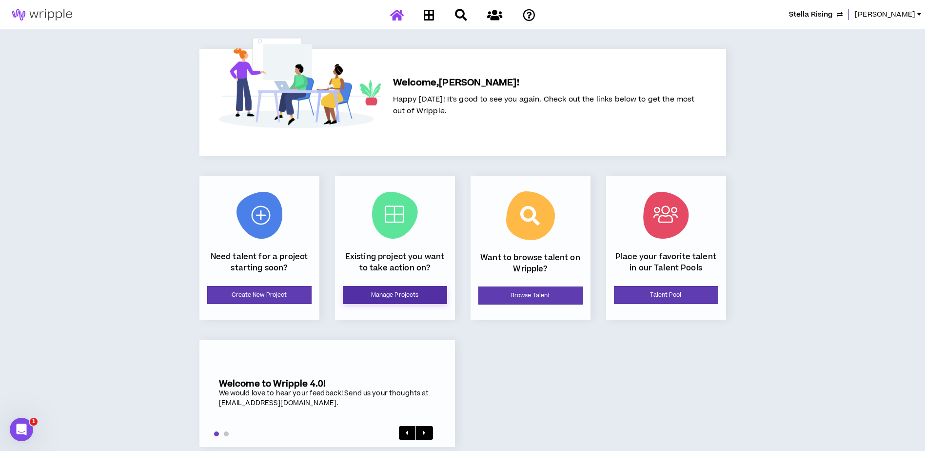 The image size is (925, 451). I want to click on img: Current Projects, so click(395, 215).